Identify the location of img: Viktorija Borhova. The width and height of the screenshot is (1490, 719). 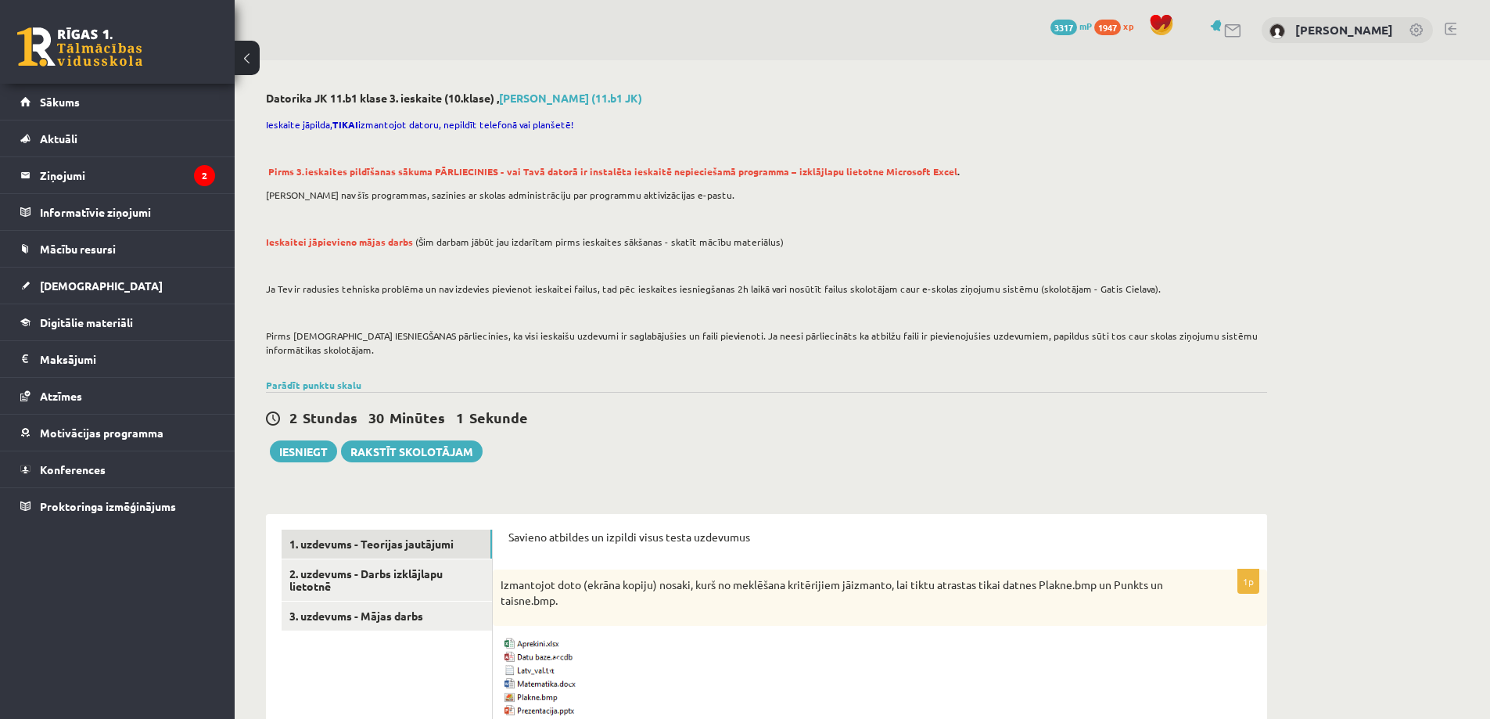
(1278, 31).